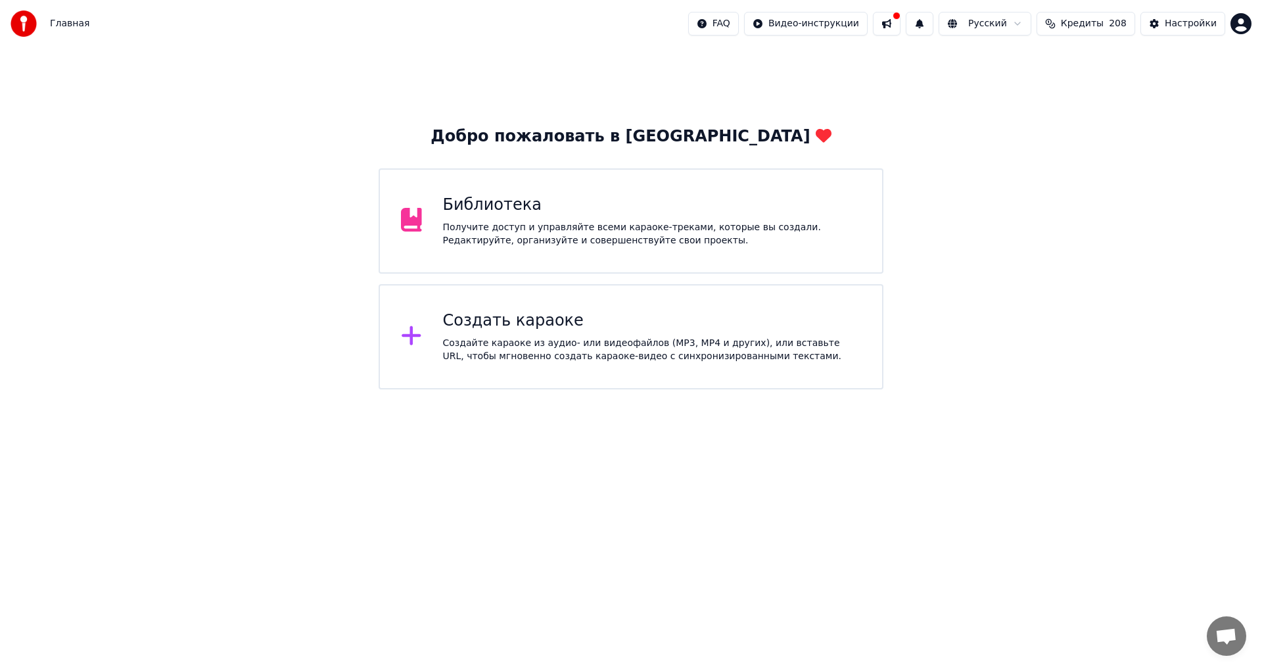 This screenshot has height=669, width=1262. What do you see at coordinates (1191, 24) in the screenshot?
I see `div: Настройки` at bounding box center [1191, 24].